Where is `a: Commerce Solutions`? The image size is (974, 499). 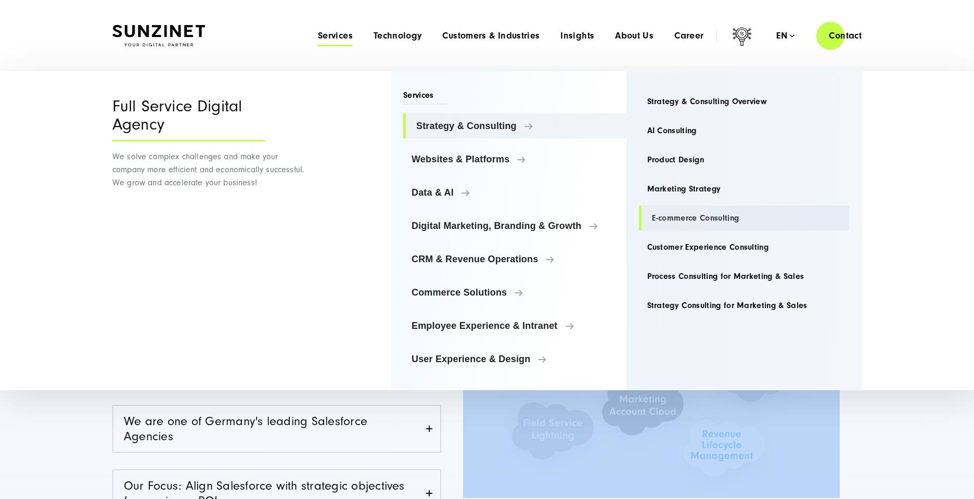 a: Commerce Solutions is located at coordinates (515, 292).